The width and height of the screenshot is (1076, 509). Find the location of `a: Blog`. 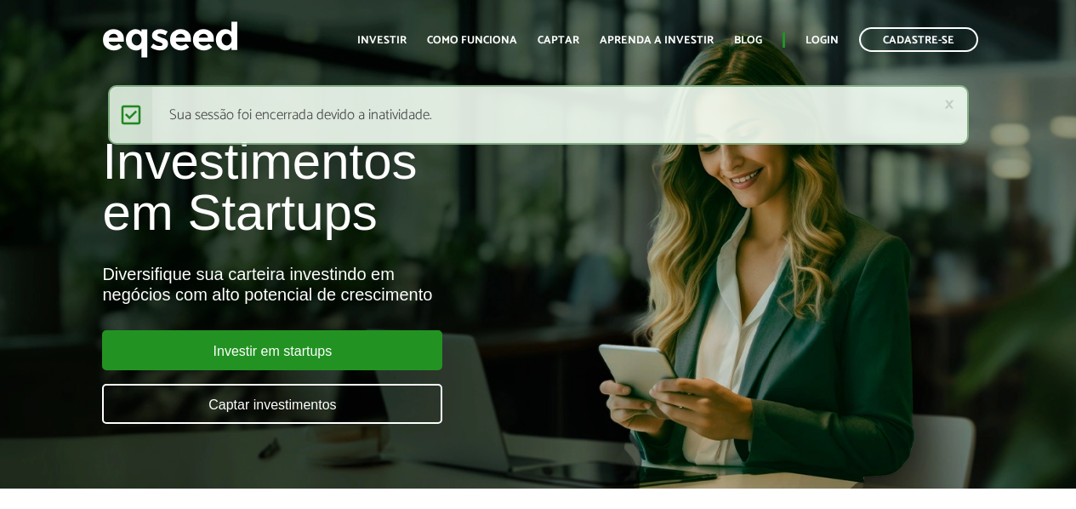

a: Blog is located at coordinates (747, 40).